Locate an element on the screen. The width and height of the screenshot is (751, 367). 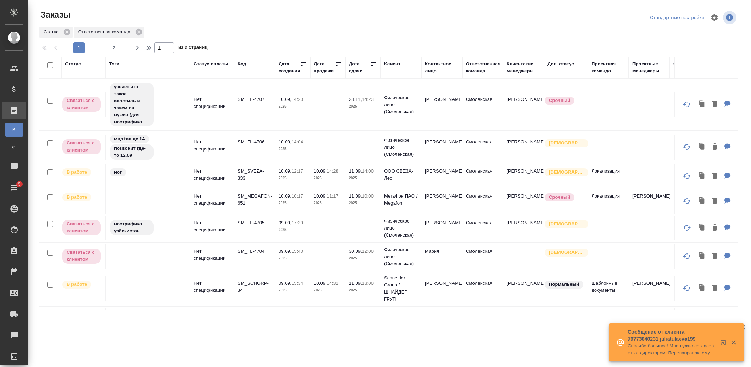
p: нострификация узбекистан is located at coordinates (132, 228).